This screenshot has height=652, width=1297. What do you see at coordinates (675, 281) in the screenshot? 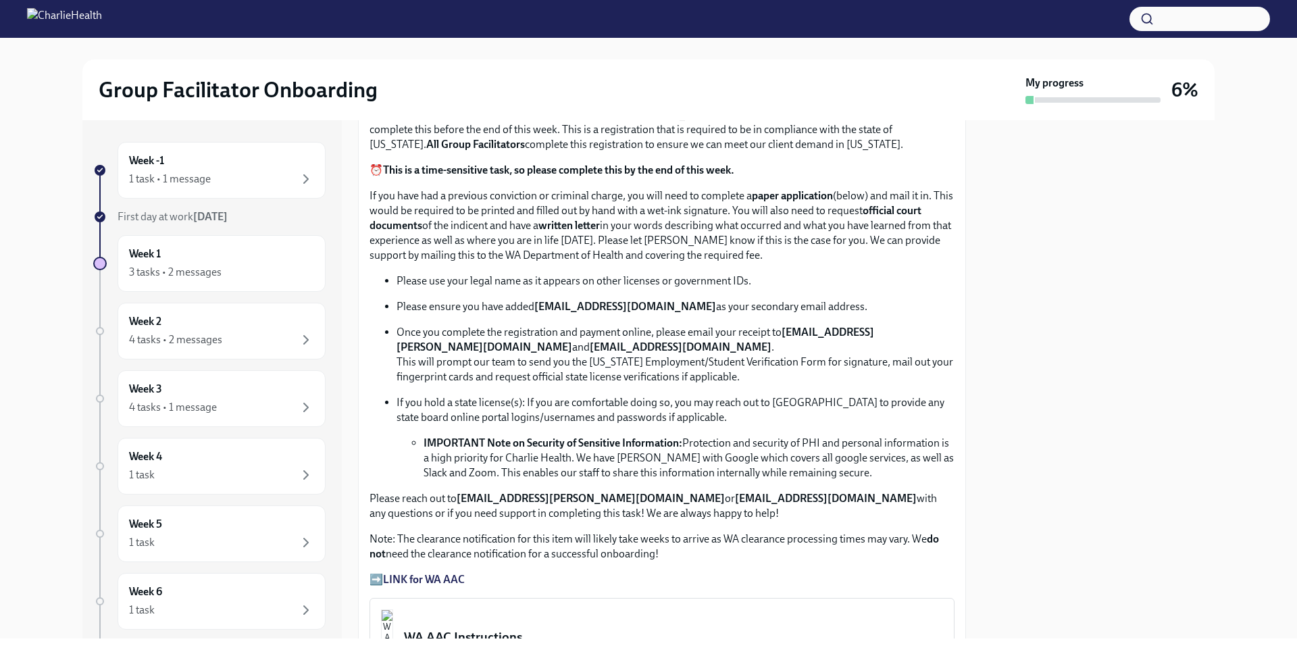
I see `p: Please use your legal name as it appears on other licenses or government IDs.` at bounding box center [675, 281].